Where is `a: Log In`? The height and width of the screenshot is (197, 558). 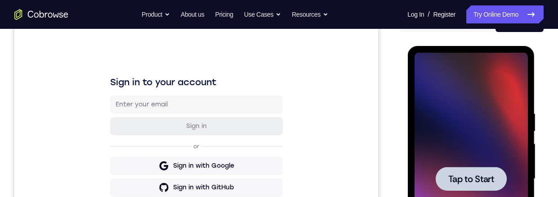 a: Log In is located at coordinates (416, 14).